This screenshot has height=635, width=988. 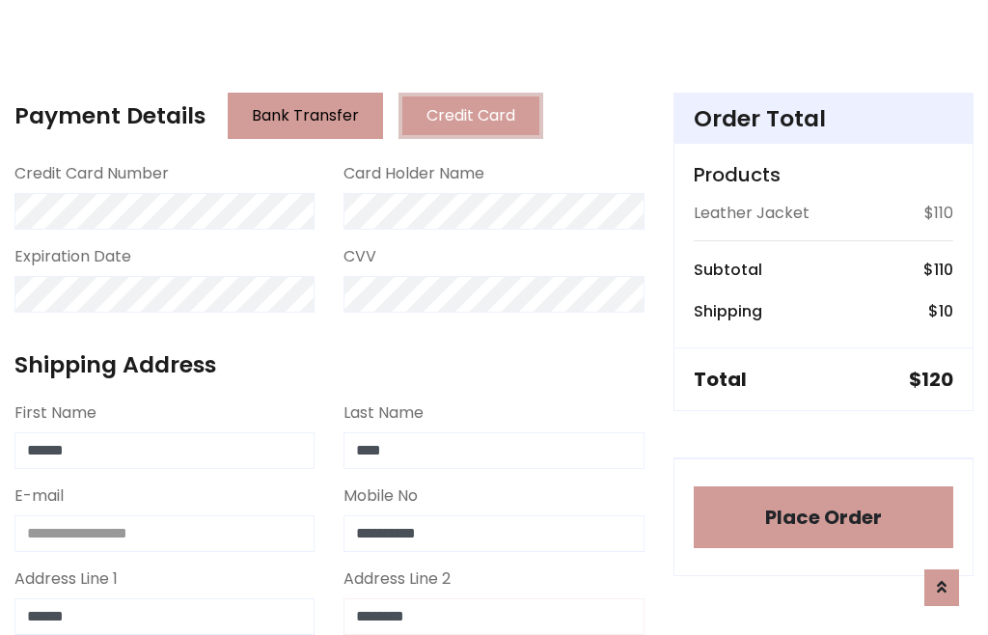 I want to click on h4: Shipping Address, so click(x=329, y=365).